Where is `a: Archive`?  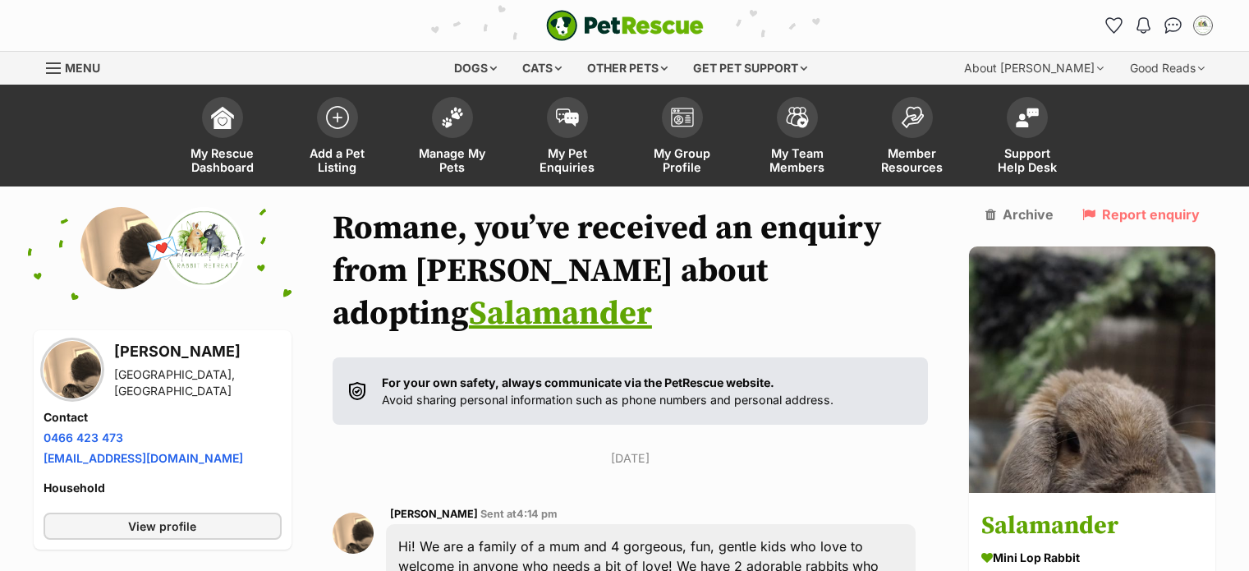
a: Archive is located at coordinates (1019, 214).